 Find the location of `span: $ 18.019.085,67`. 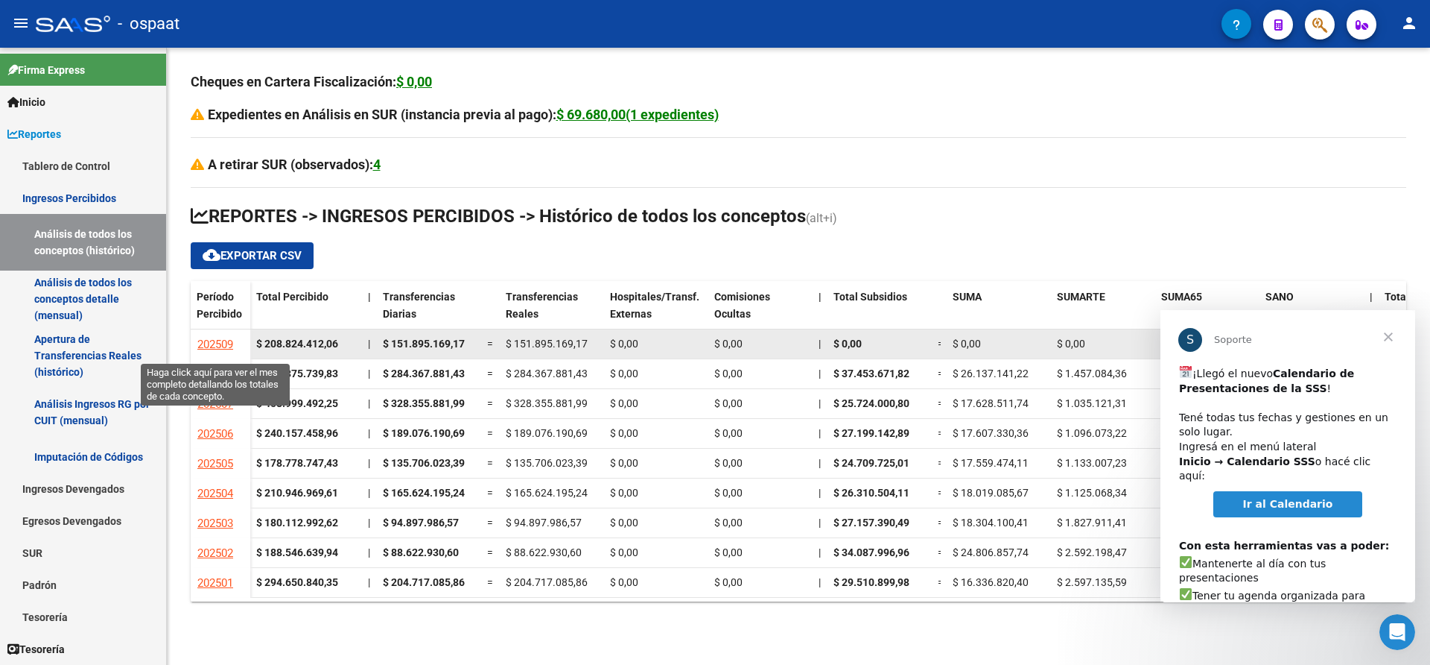

span: $ 18.019.085,67 is located at coordinates (991, 492).